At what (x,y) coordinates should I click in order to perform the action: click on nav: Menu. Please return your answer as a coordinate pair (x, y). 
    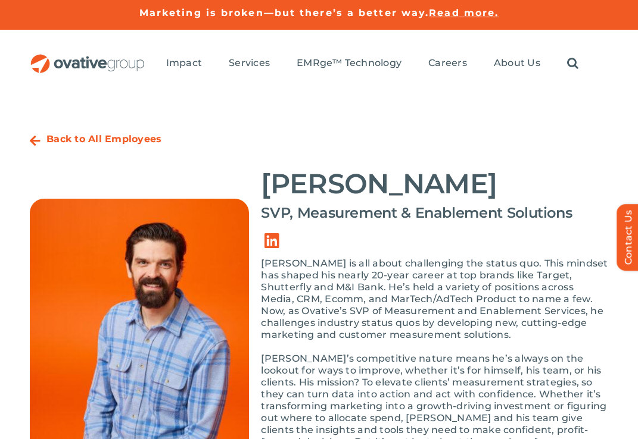
    Looking at the image, I should click on (372, 64).